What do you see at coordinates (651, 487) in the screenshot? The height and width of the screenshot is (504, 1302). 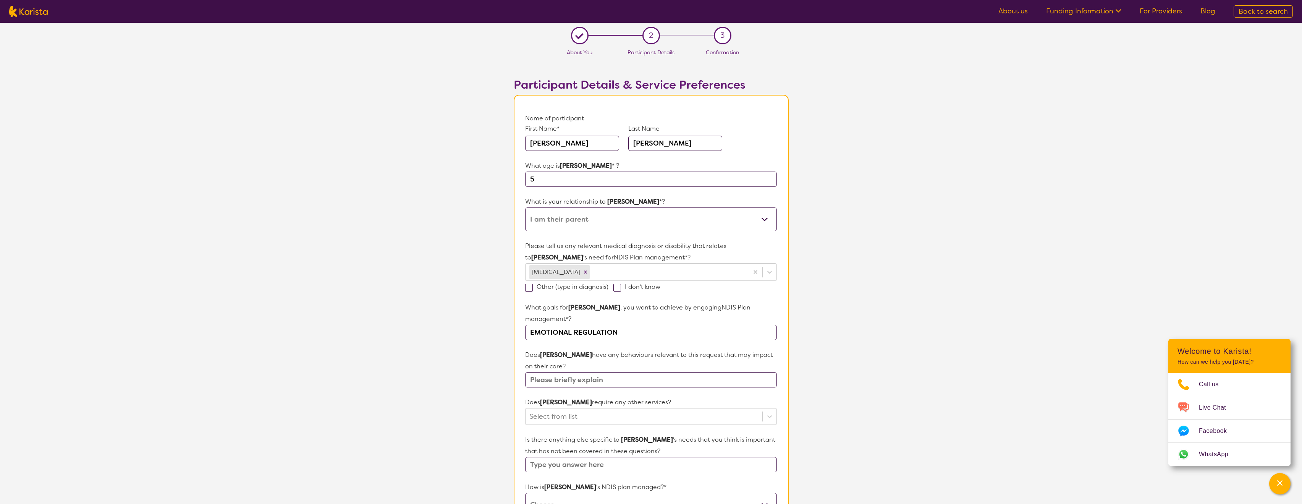 I see `p: How is 's NDIS plan managed?*` at bounding box center [651, 487].